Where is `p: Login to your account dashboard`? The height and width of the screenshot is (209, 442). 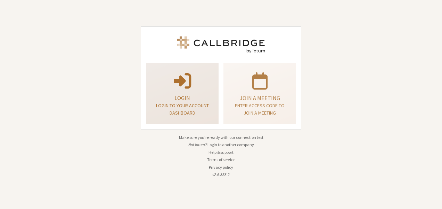
p: Login to your account dashboard is located at coordinates (182, 109).